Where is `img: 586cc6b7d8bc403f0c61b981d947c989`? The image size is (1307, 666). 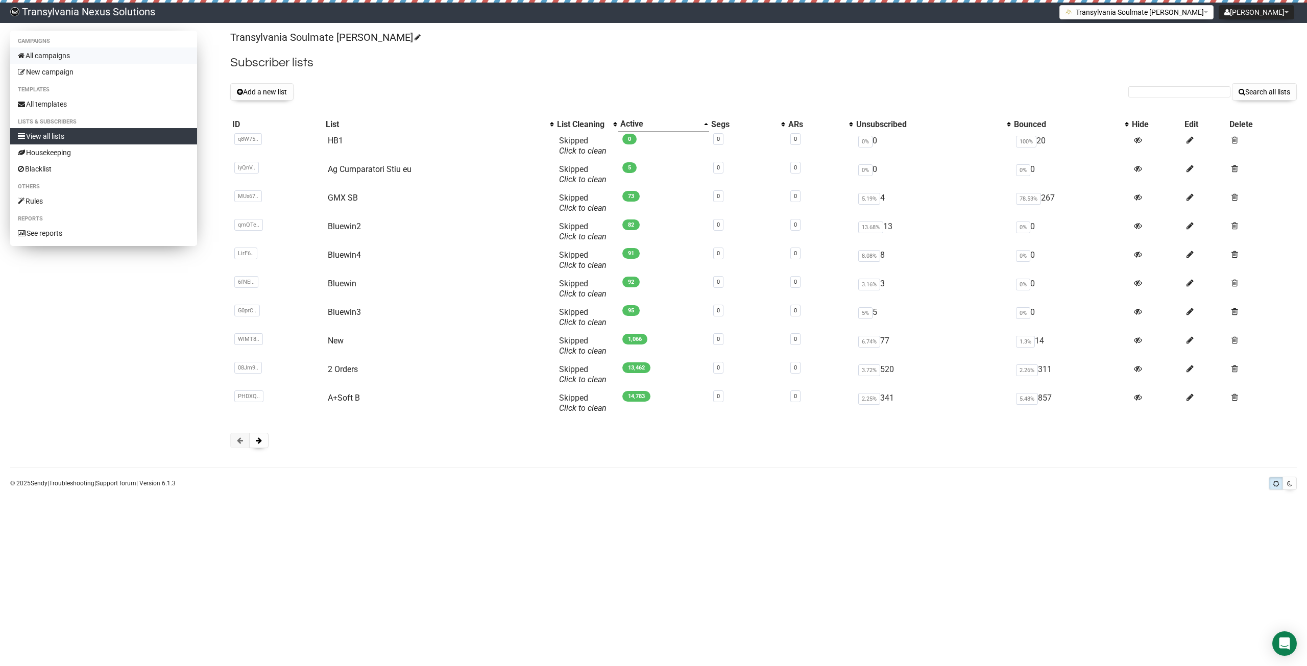 img: 586cc6b7d8bc403f0c61b981d947c989 is located at coordinates (15, 12).